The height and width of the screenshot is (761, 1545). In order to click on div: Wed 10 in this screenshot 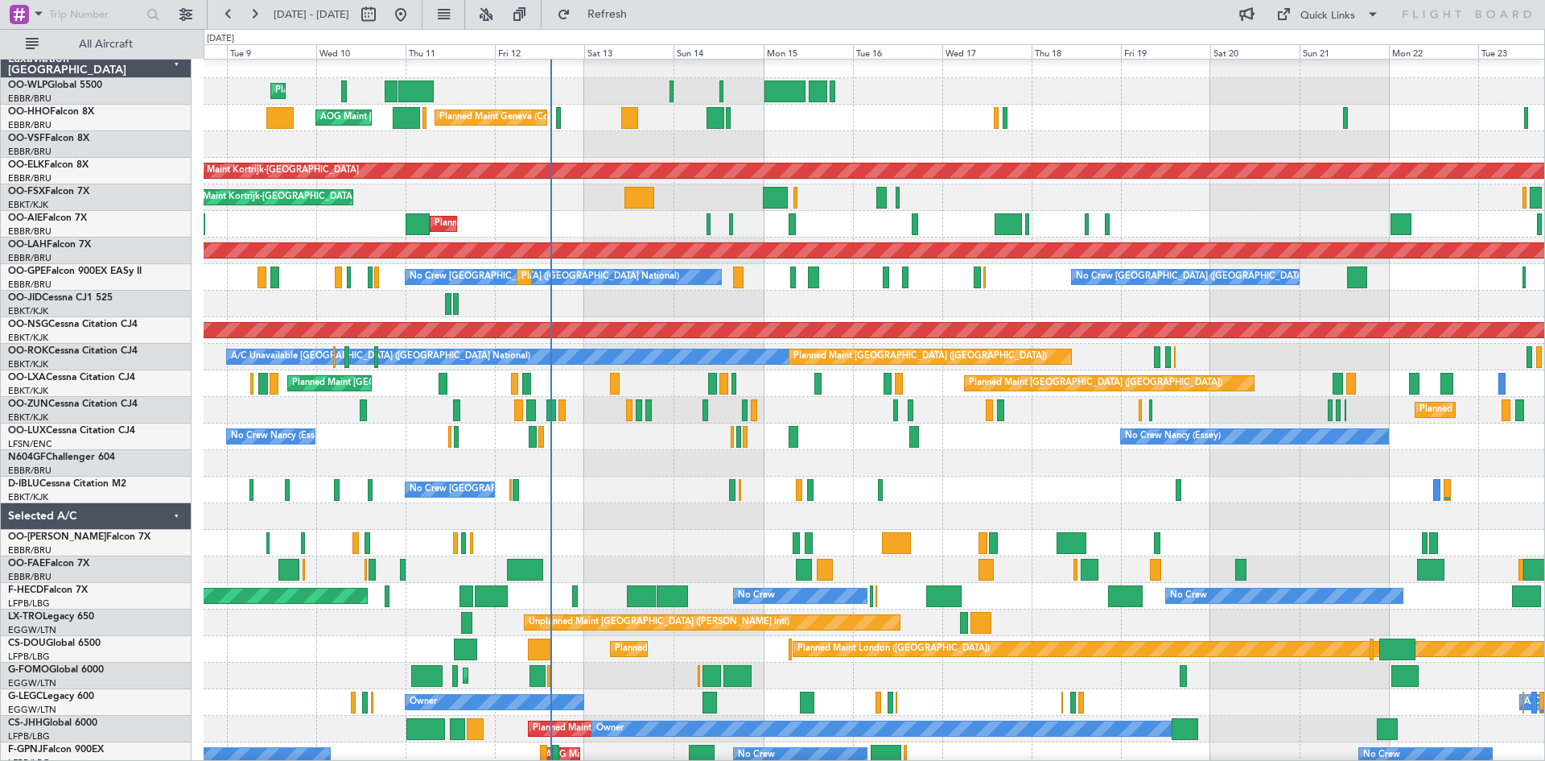, I will do `click(361, 52)`.